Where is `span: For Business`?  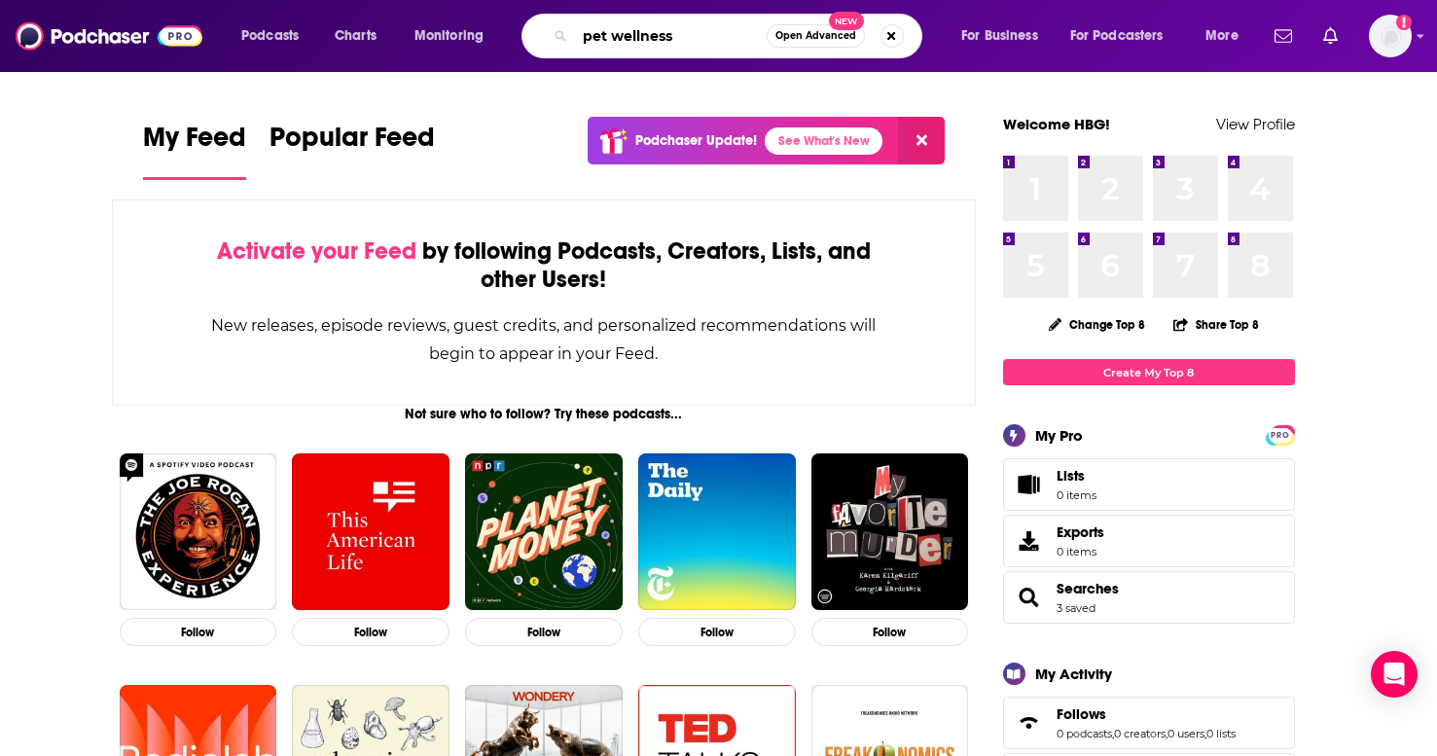 span: For Business is located at coordinates (999, 36).